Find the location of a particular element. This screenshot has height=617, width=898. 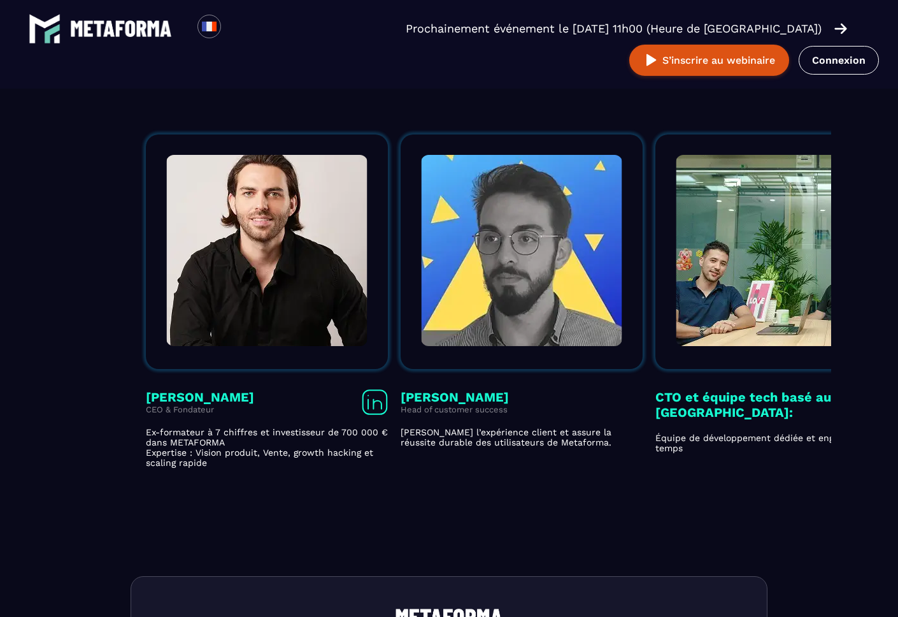

p: Équipe de développement dédiée et engagée à plein temps is located at coordinates (777, 443).